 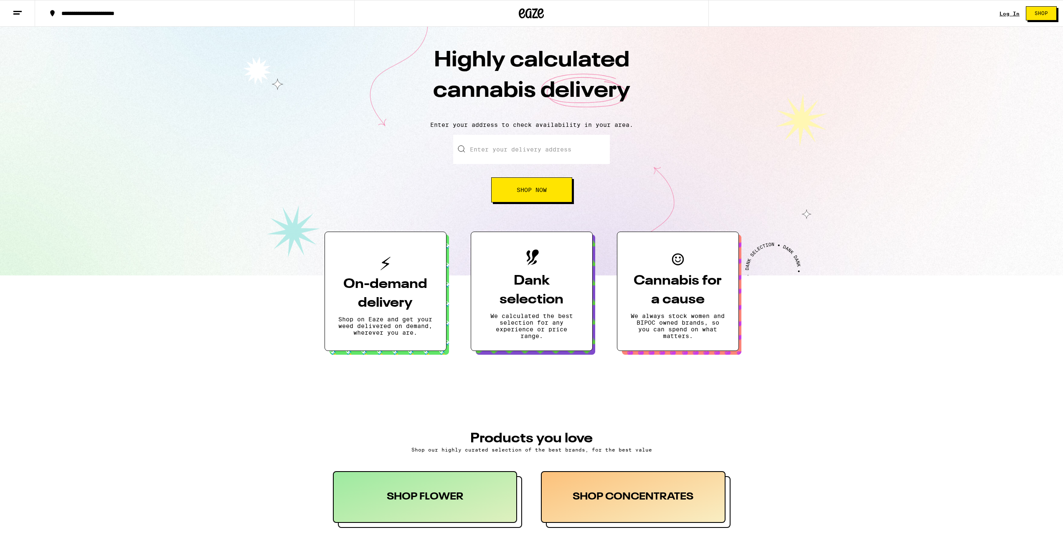 I want to click on p: Shop on Eaze and get your weed delivered on demand, wherever you are., so click(x=385, y=326).